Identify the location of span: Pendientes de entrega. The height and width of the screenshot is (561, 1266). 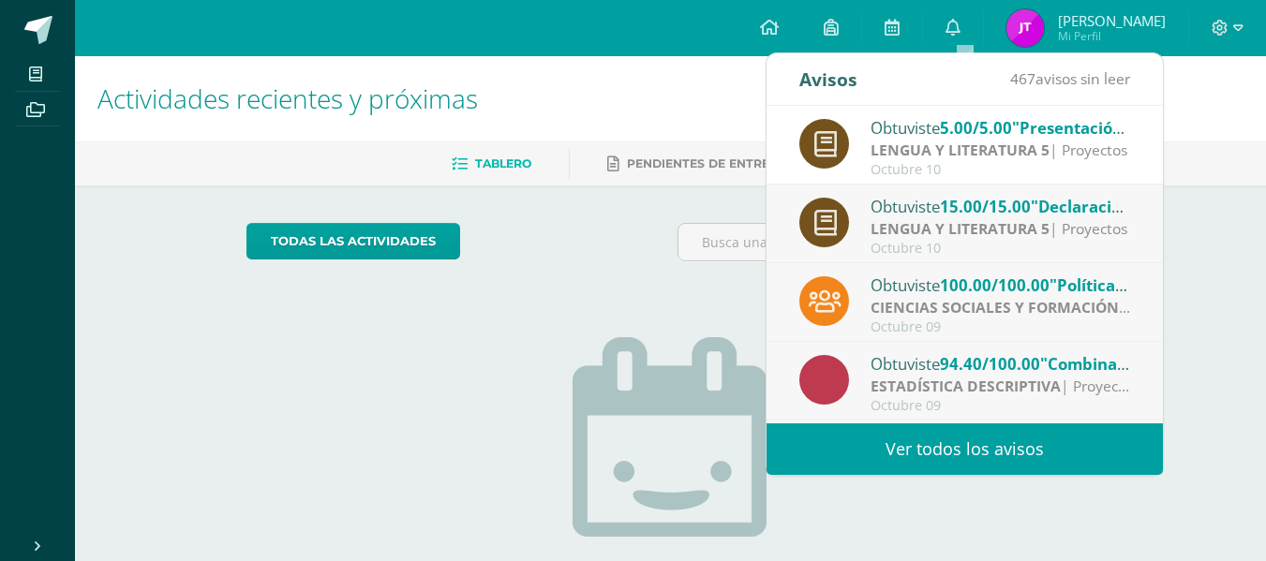
(706, 163).